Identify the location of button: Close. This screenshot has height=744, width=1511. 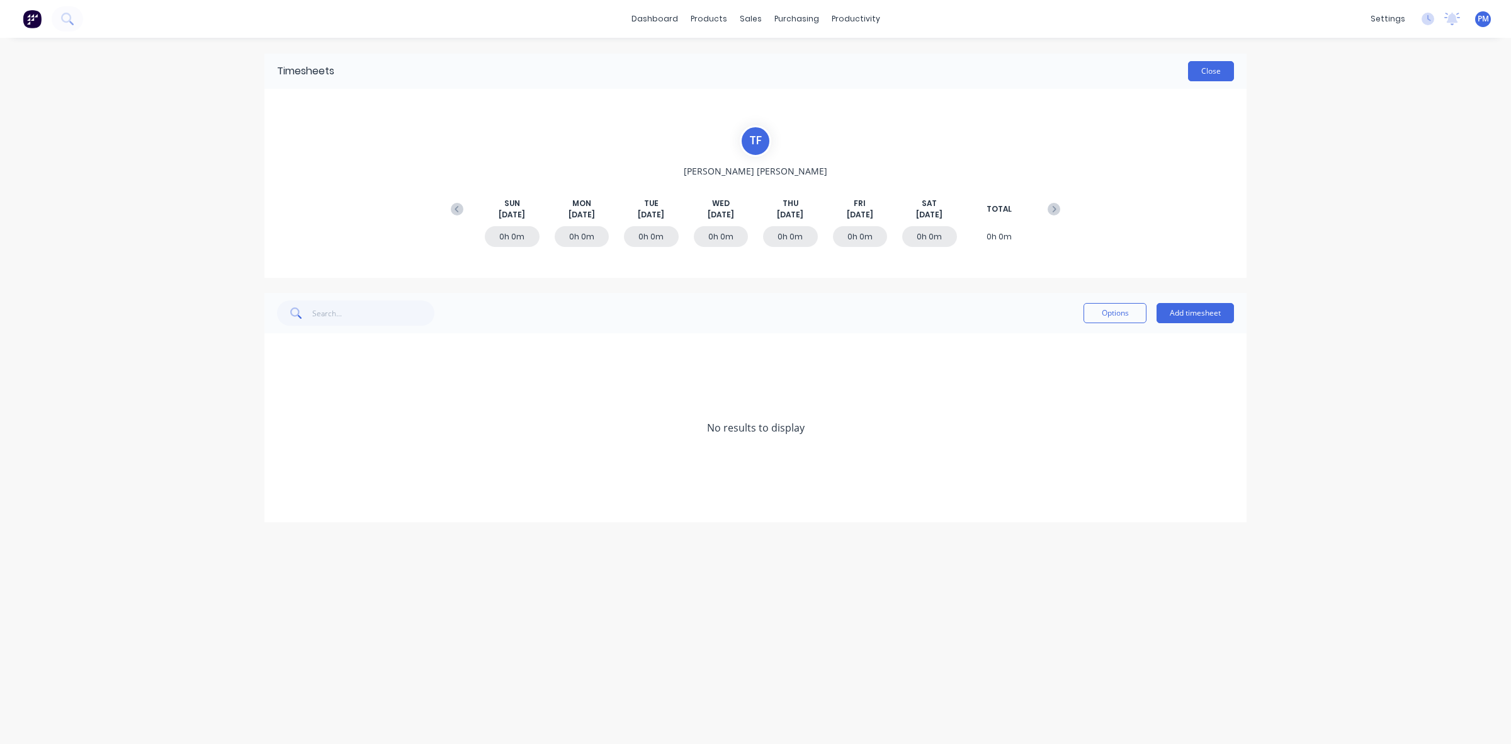
(1211, 71).